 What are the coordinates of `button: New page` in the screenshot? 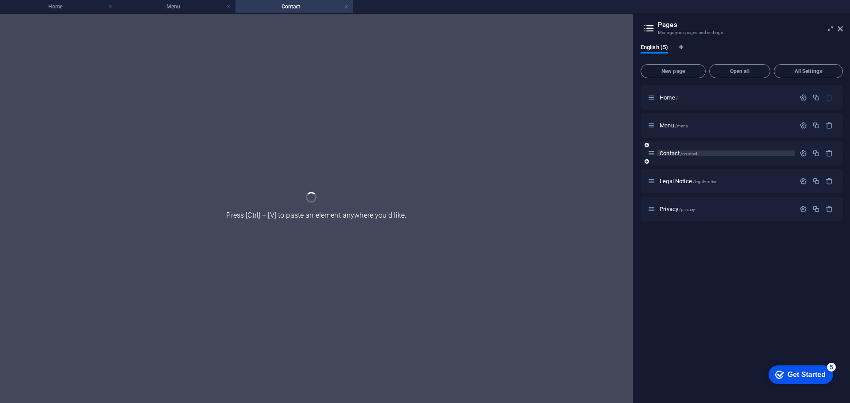 It's located at (673, 71).